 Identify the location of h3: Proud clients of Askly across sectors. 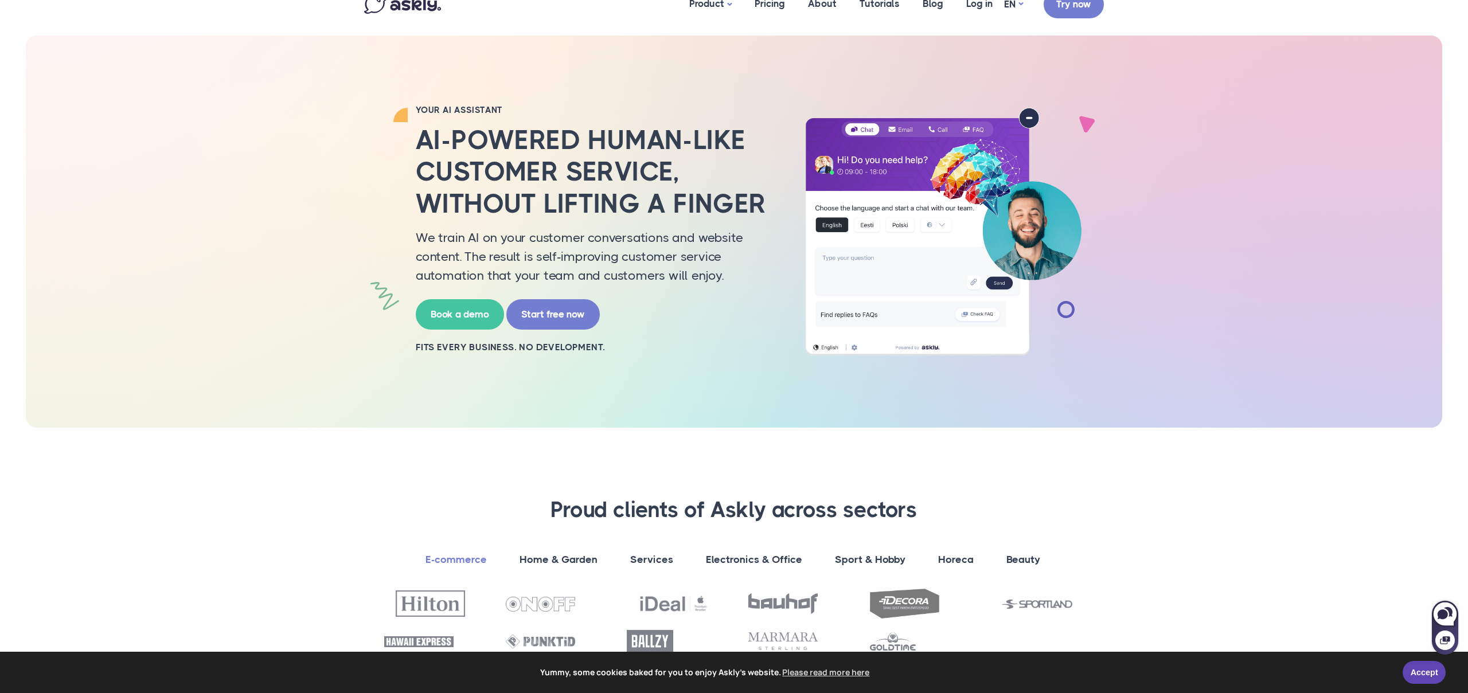
(734, 510).